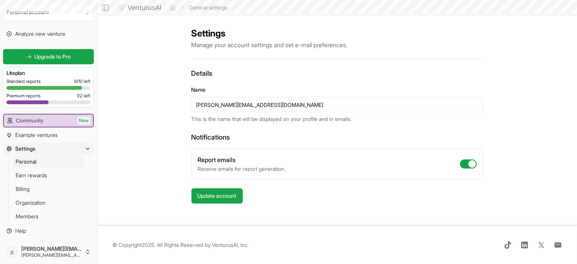  Describe the element at coordinates (84, 120) in the screenshot. I see `span: New` at that location.